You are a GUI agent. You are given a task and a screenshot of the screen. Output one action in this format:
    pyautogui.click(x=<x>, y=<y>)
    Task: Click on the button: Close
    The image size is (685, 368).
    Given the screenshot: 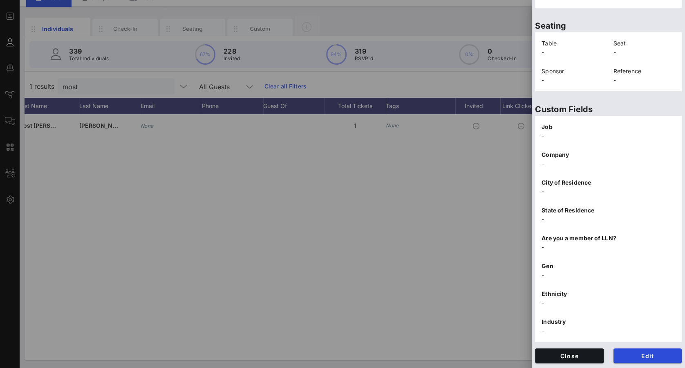 What is the action you would take?
    pyautogui.click(x=570, y=355)
    